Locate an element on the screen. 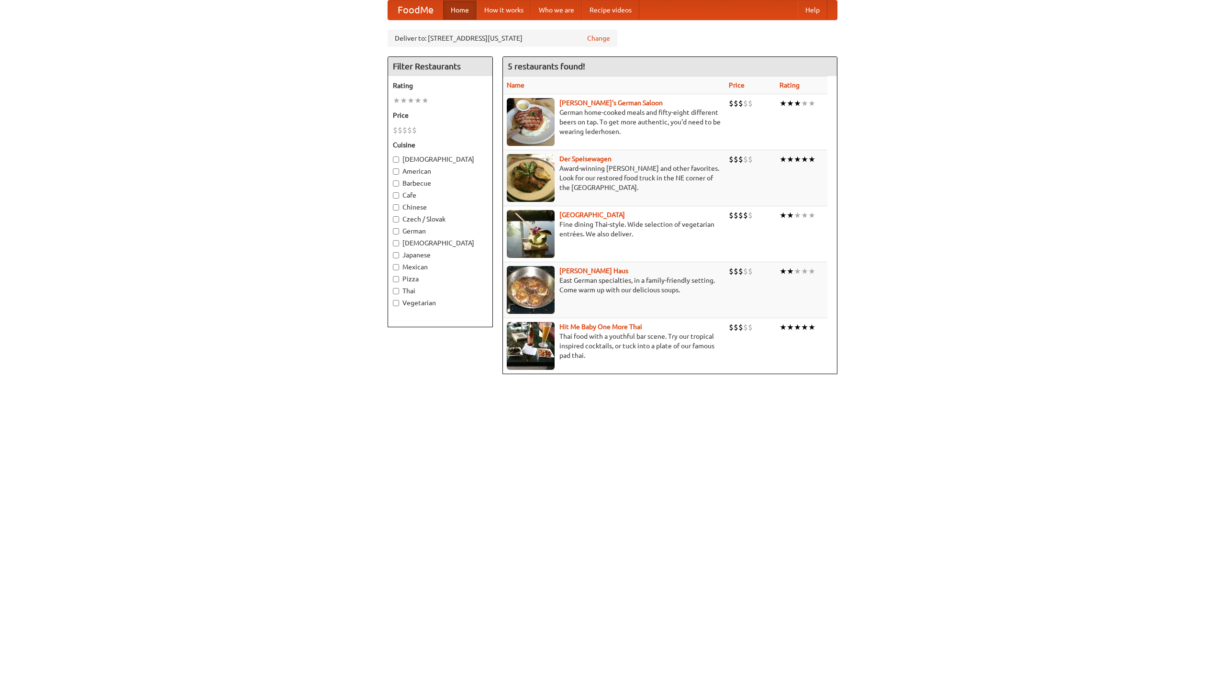  a: Price is located at coordinates (737, 85).